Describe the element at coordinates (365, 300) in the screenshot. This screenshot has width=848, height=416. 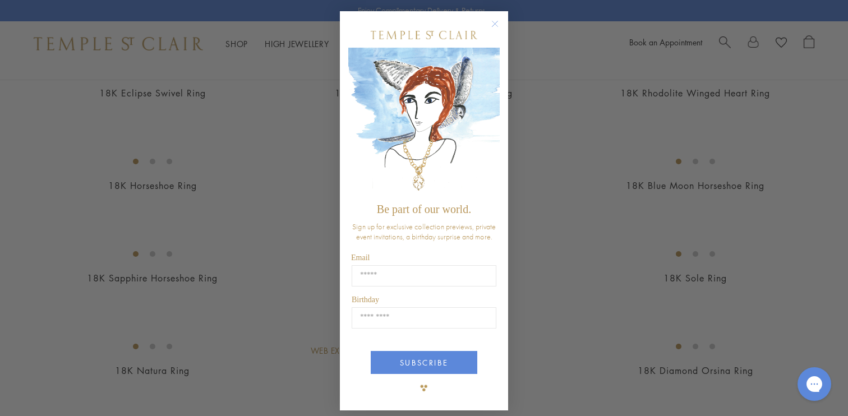
I see `span: Birthday` at that location.